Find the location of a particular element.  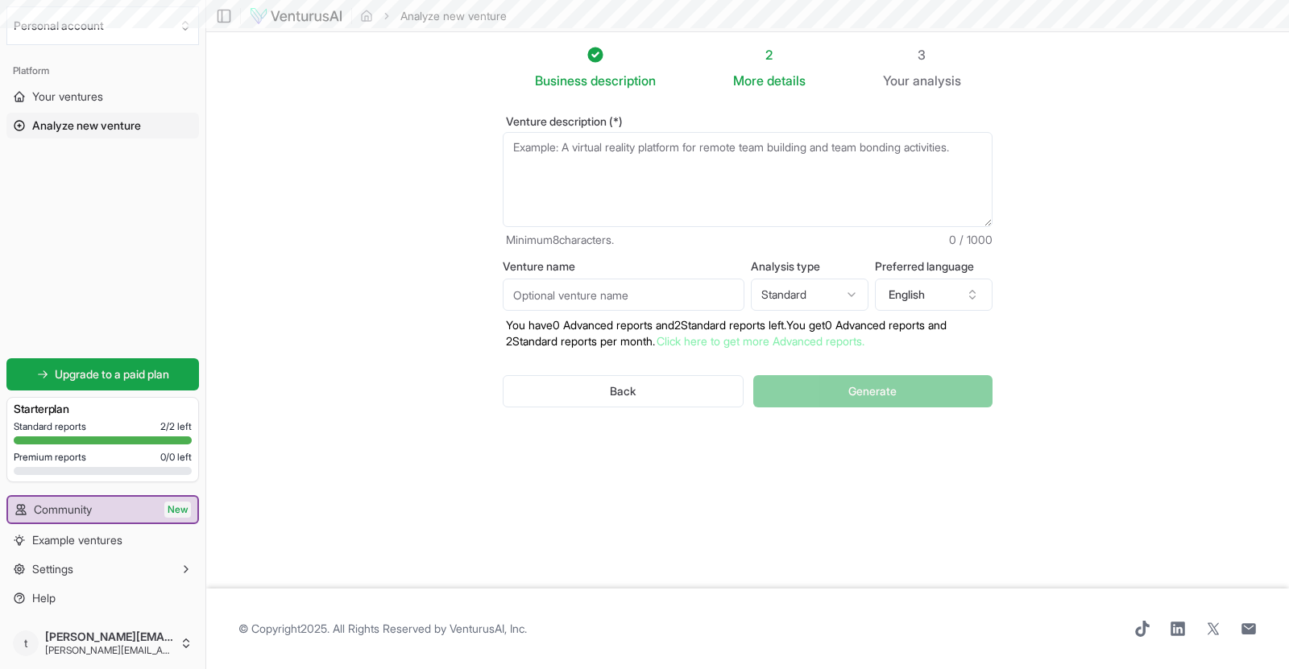

div: 2 is located at coordinates (769, 55).